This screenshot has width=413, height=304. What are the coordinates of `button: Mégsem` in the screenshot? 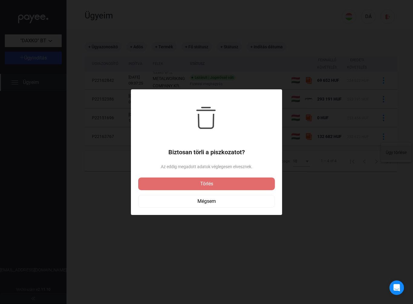 It's located at (206, 201).